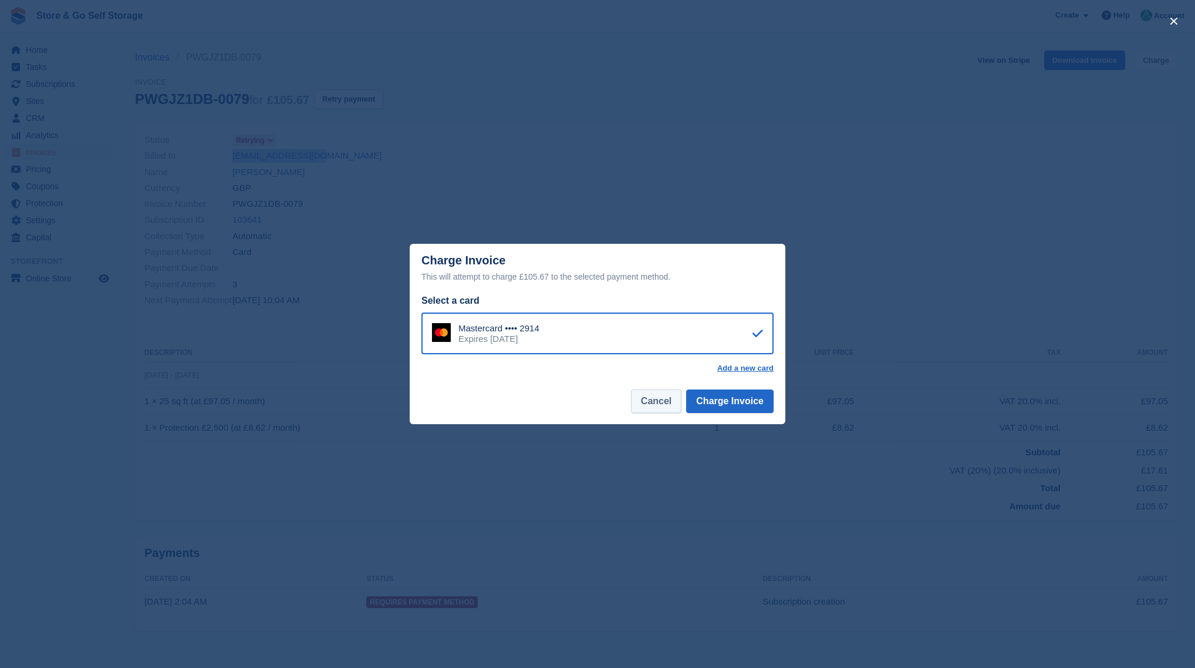  What do you see at coordinates (598, 277) in the screenshot?
I see `div: This will attempt to charge £105.67 to the selected payment method.` at bounding box center [598, 277].